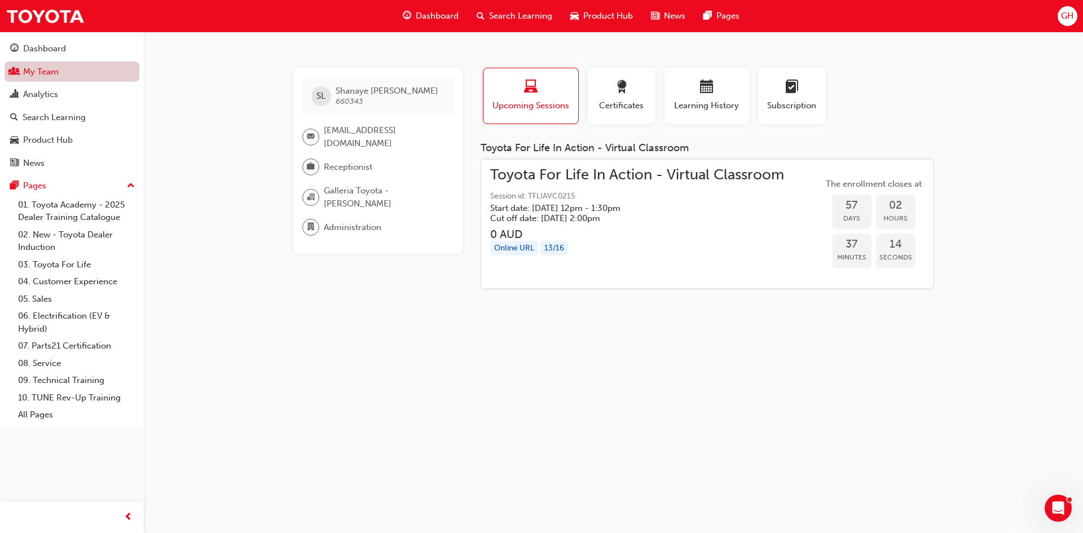 This screenshot has height=533, width=1083. What do you see at coordinates (514, 248) in the screenshot?
I see `div: Online URL` at bounding box center [514, 248].